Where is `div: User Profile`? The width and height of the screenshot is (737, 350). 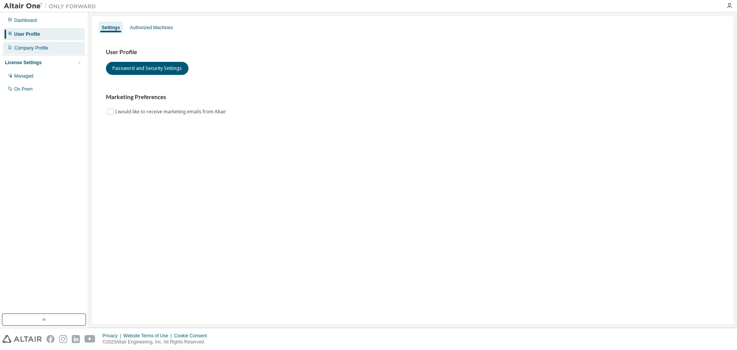
div: User Profile is located at coordinates (27, 34).